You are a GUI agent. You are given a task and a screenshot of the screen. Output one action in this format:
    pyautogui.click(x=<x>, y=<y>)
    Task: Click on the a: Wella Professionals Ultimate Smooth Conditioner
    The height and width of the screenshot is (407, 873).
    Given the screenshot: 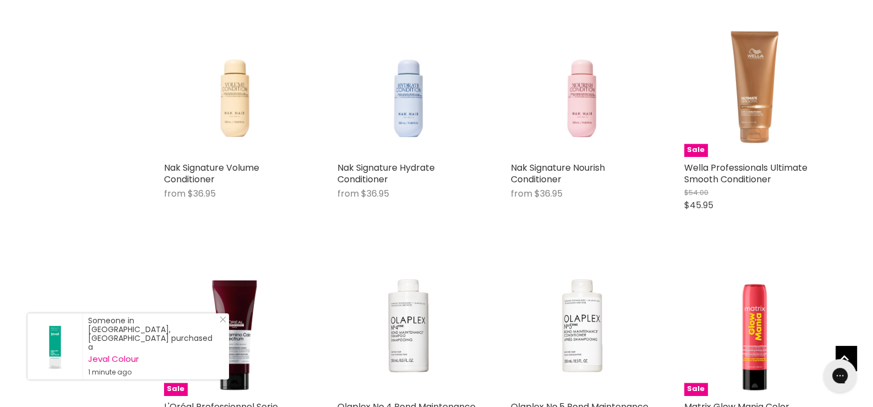 What is the action you would take?
    pyautogui.click(x=746, y=173)
    